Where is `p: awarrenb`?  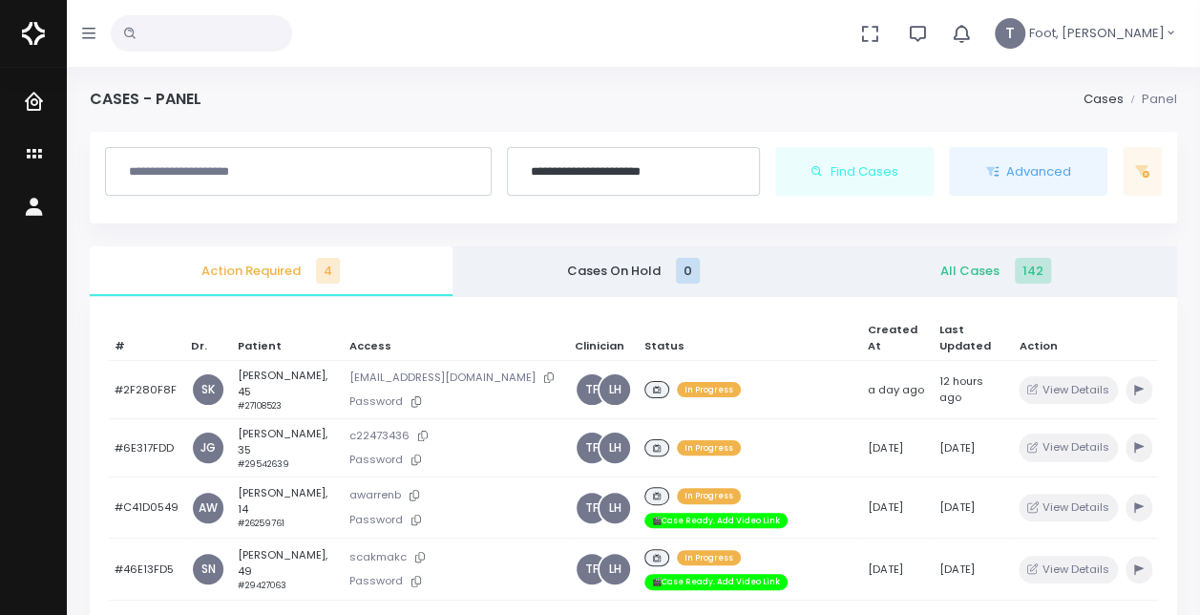 p: awarrenb is located at coordinates (455, 494).